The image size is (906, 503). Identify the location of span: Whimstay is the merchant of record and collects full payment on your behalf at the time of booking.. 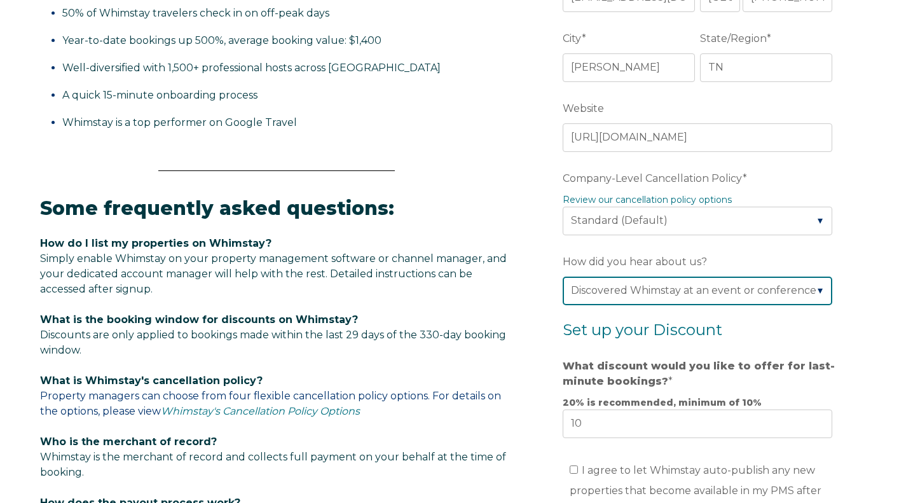
(273, 464).